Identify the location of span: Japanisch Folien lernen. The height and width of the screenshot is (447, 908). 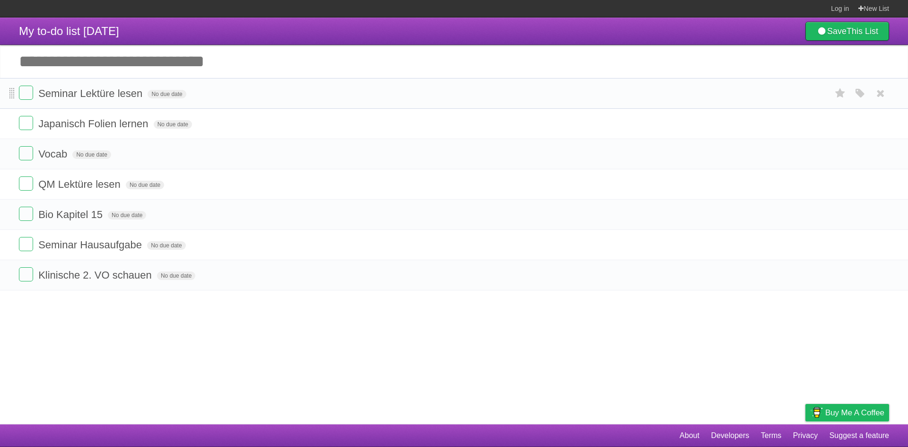
(94, 123).